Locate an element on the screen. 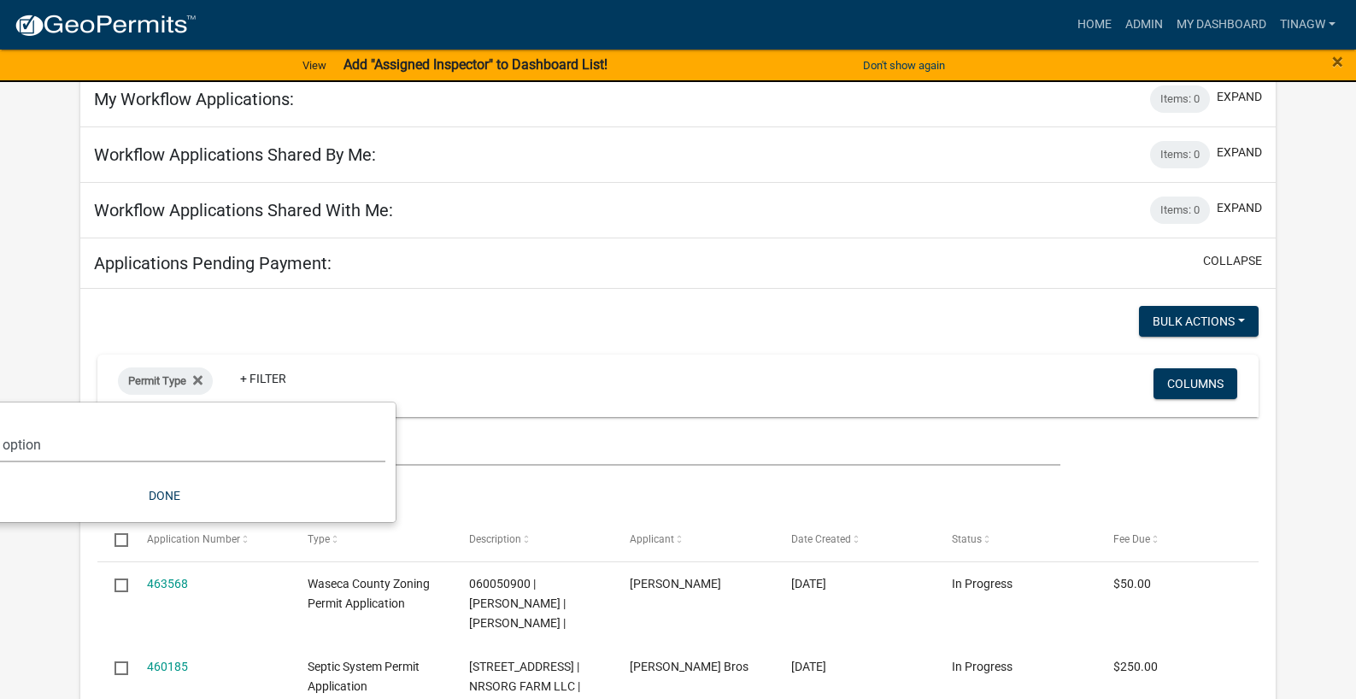  span: Description is located at coordinates (495, 539).